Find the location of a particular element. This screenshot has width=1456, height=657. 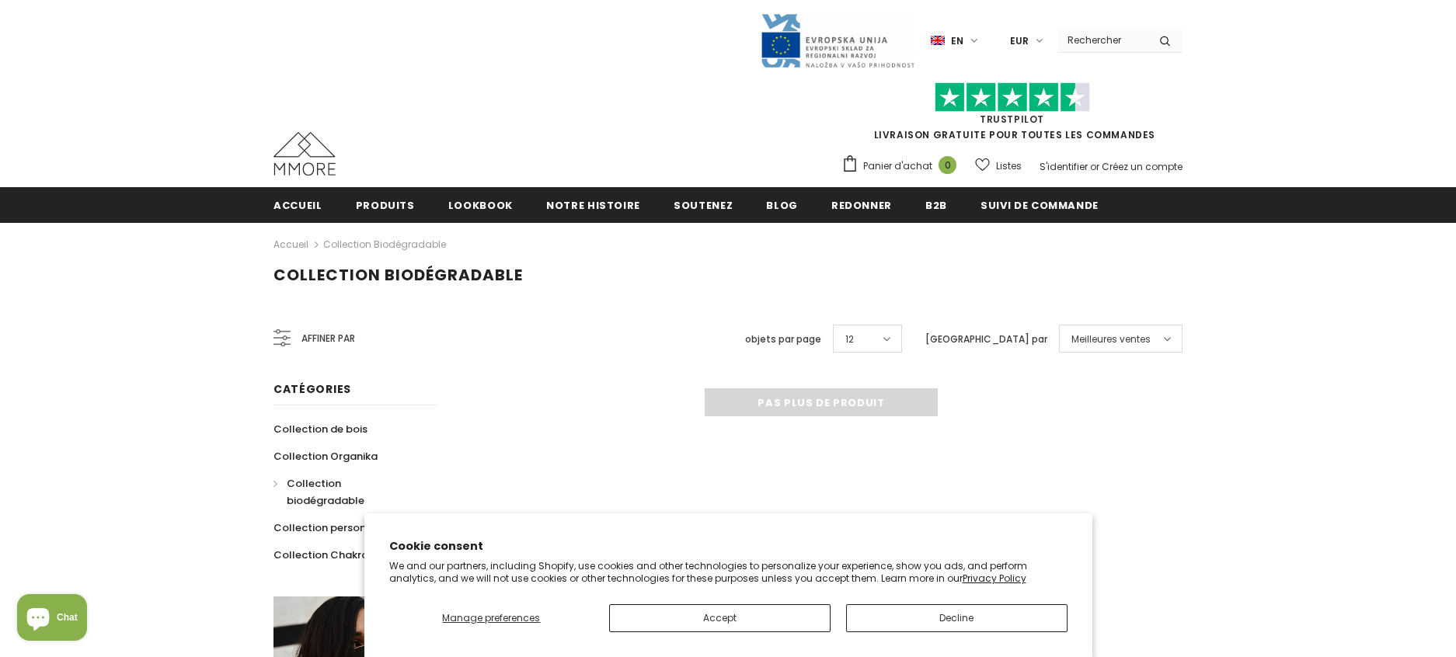

span: Suivi de commande is located at coordinates (1039, 205).